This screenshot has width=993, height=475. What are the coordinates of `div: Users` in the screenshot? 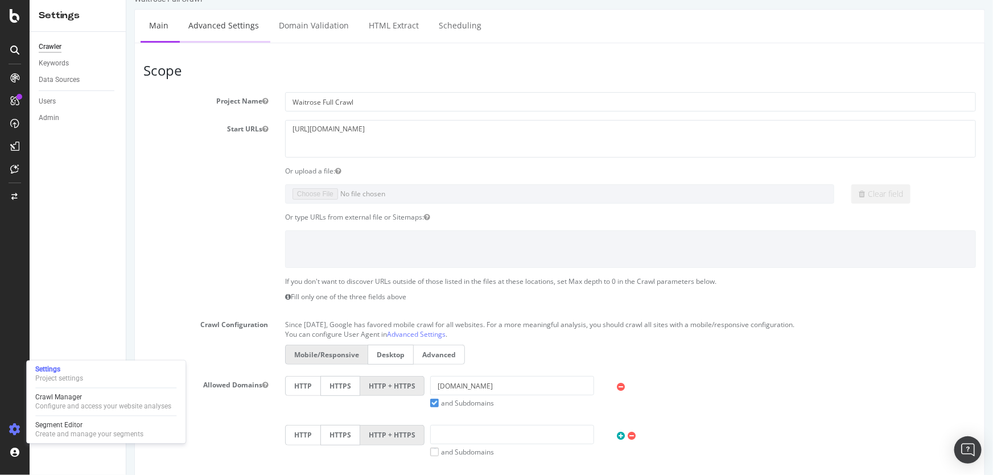 It's located at (47, 101).